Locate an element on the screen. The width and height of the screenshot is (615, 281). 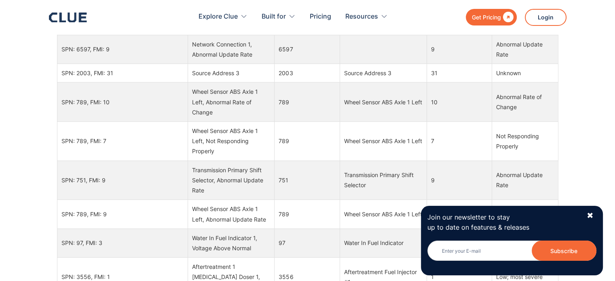
td: SPN: 751, FMI: 9 is located at coordinates (122, 180).